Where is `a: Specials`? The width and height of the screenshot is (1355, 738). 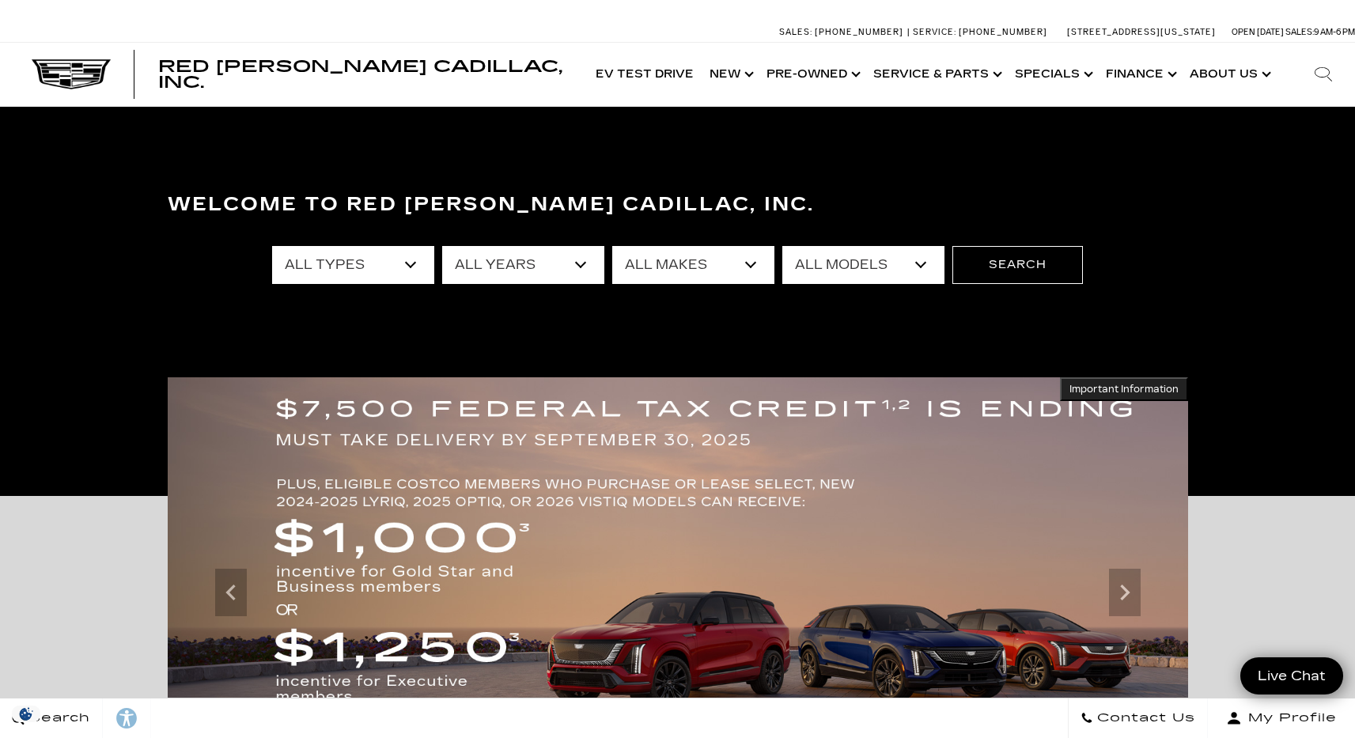 a: Specials is located at coordinates (1052, 74).